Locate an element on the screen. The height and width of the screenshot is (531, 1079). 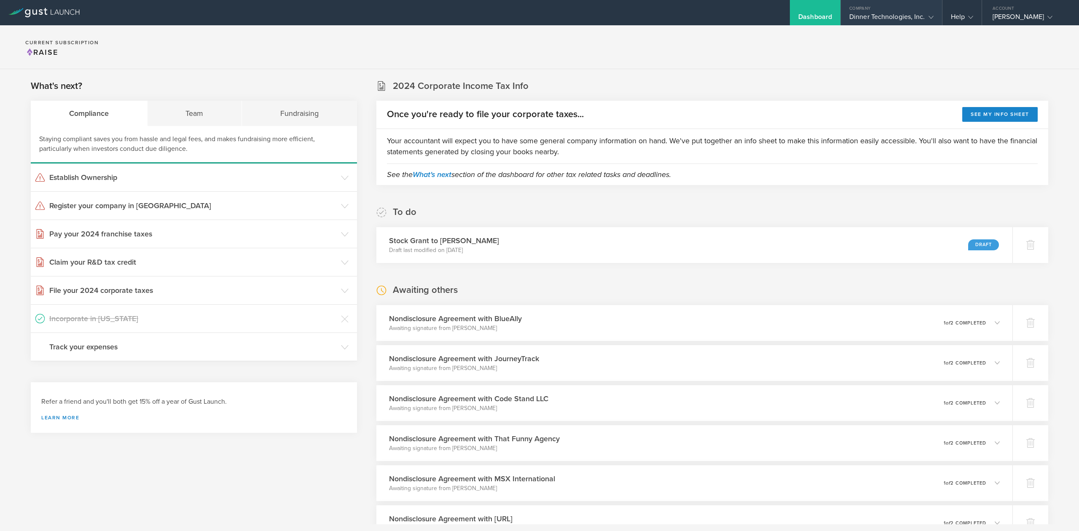
a: What's next is located at coordinates (432, 174).